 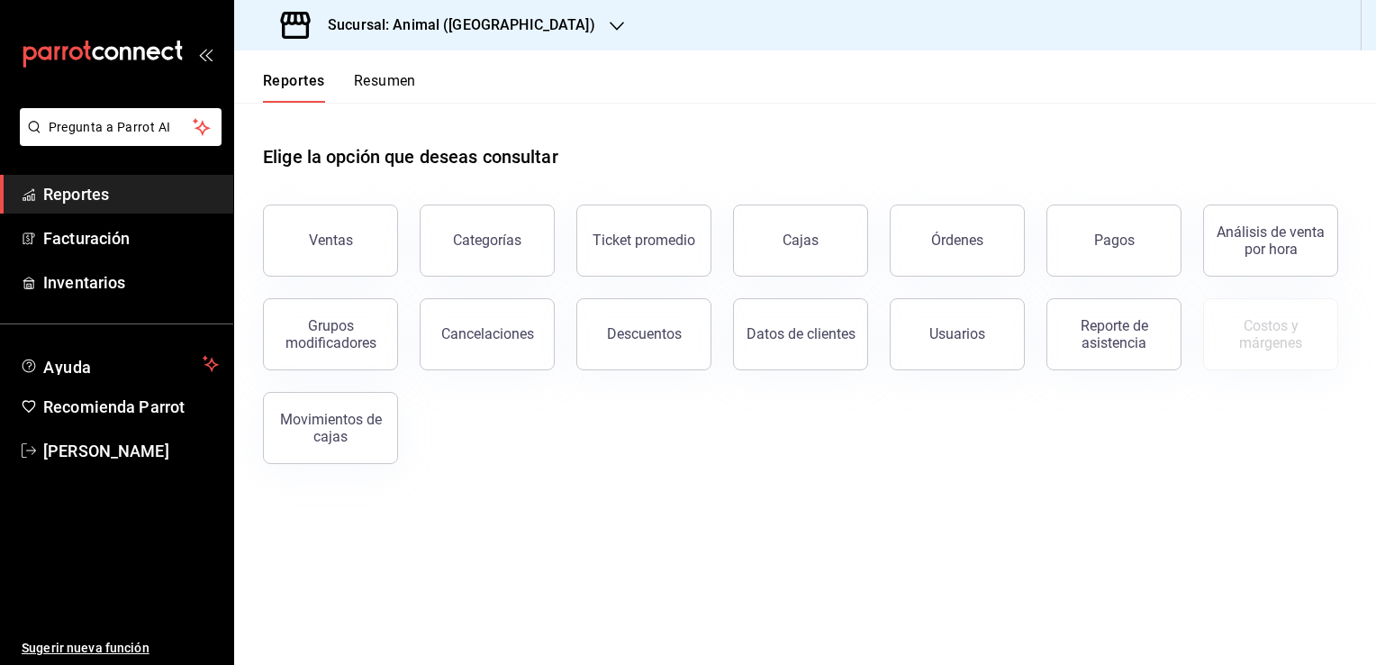 What do you see at coordinates (1114, 240) in the screenshot?
I see `div: Pagos` at bounding box center [1114, 240].